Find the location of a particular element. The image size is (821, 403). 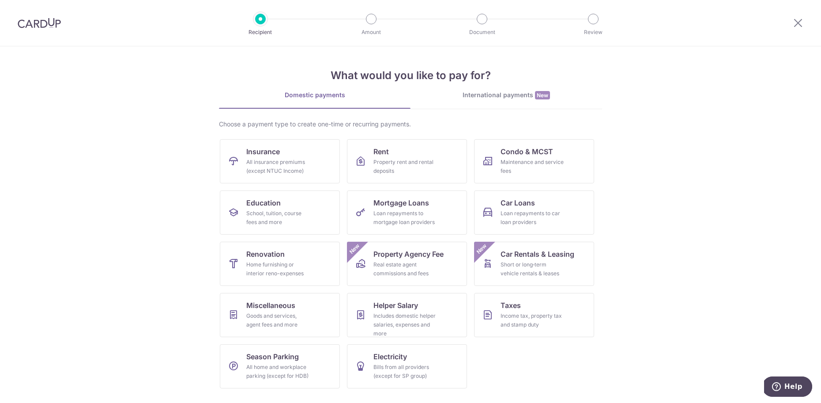

a: Season ParkingAll home and workplace parking (except for HDB) is located at coordinates (280, 366).